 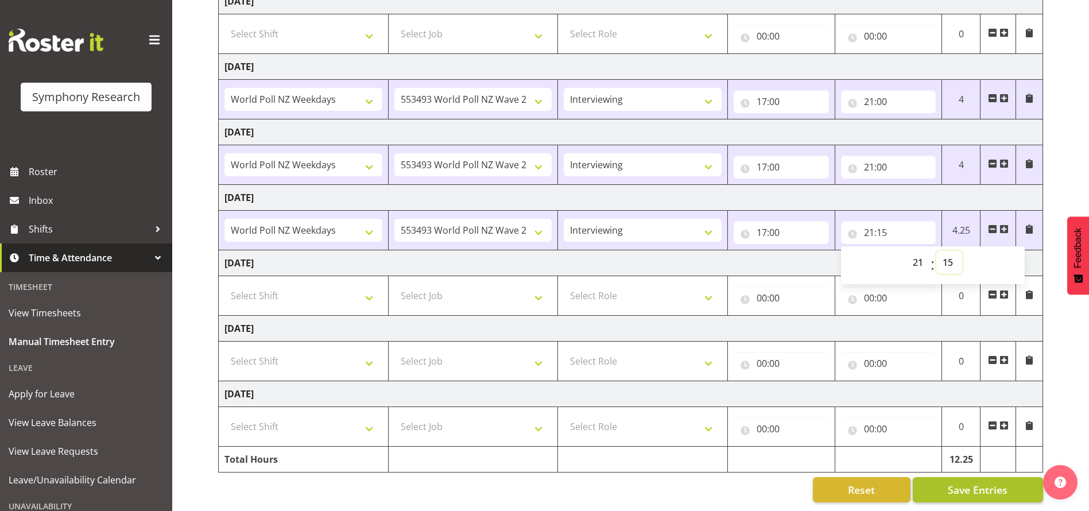 What do you see at coordinates (86, 313) in the screenshot?
I see `a: View Timesheets` at bounding box center [86, 313].